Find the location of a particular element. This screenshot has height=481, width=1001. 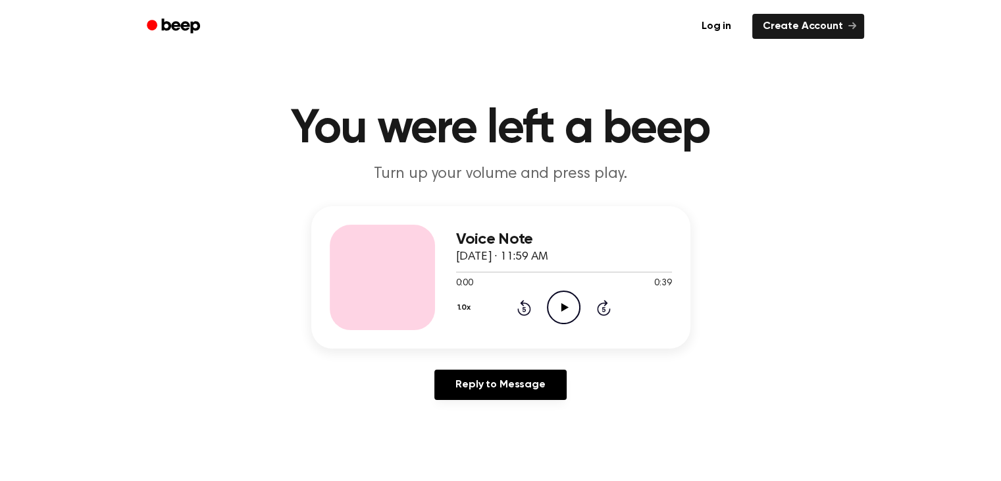

h1: You were left a beep is located at coordinates (501, 129).